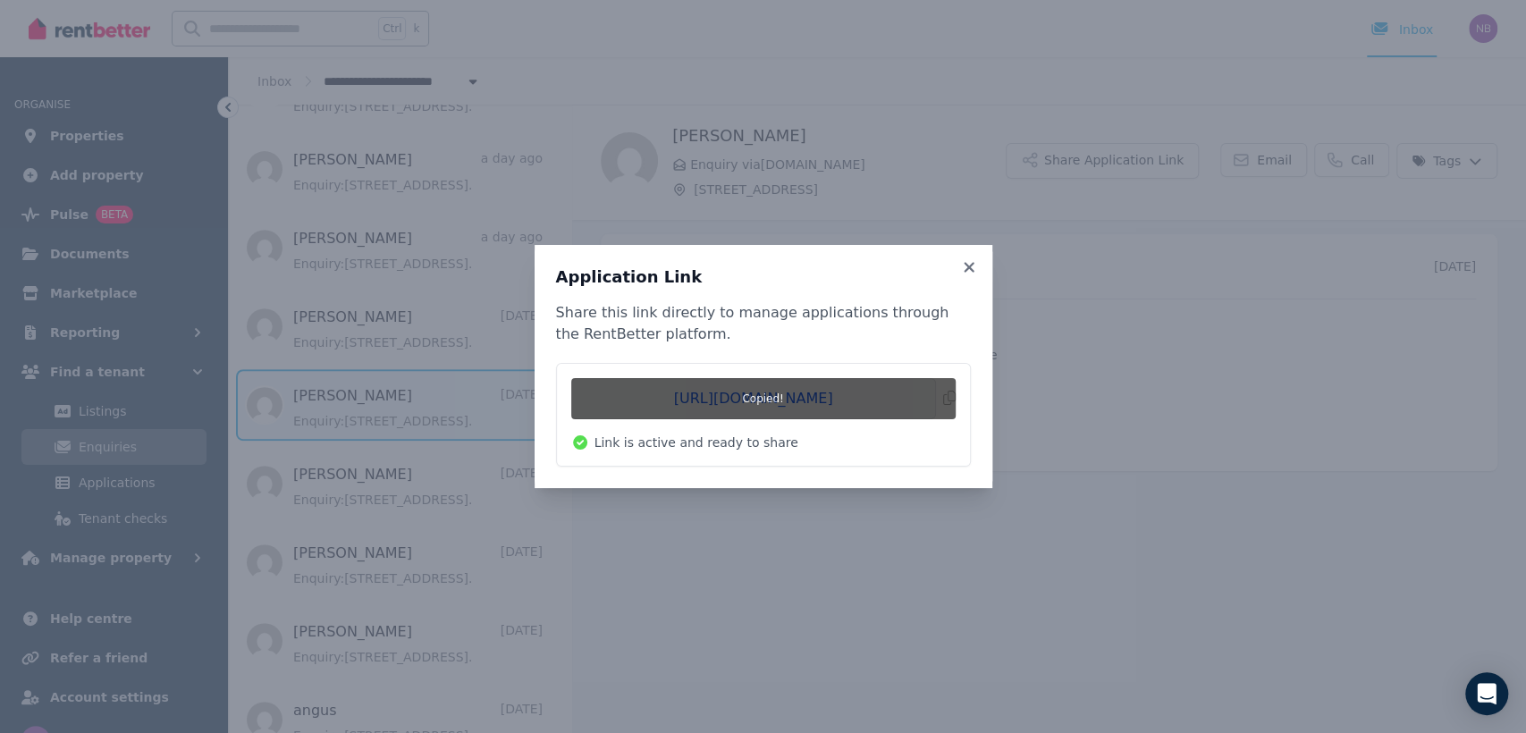 The image size is (1526, 733). Describe the element at coordinates (763, 277) in the screenshot. I see `h3: Application Link` at that location.